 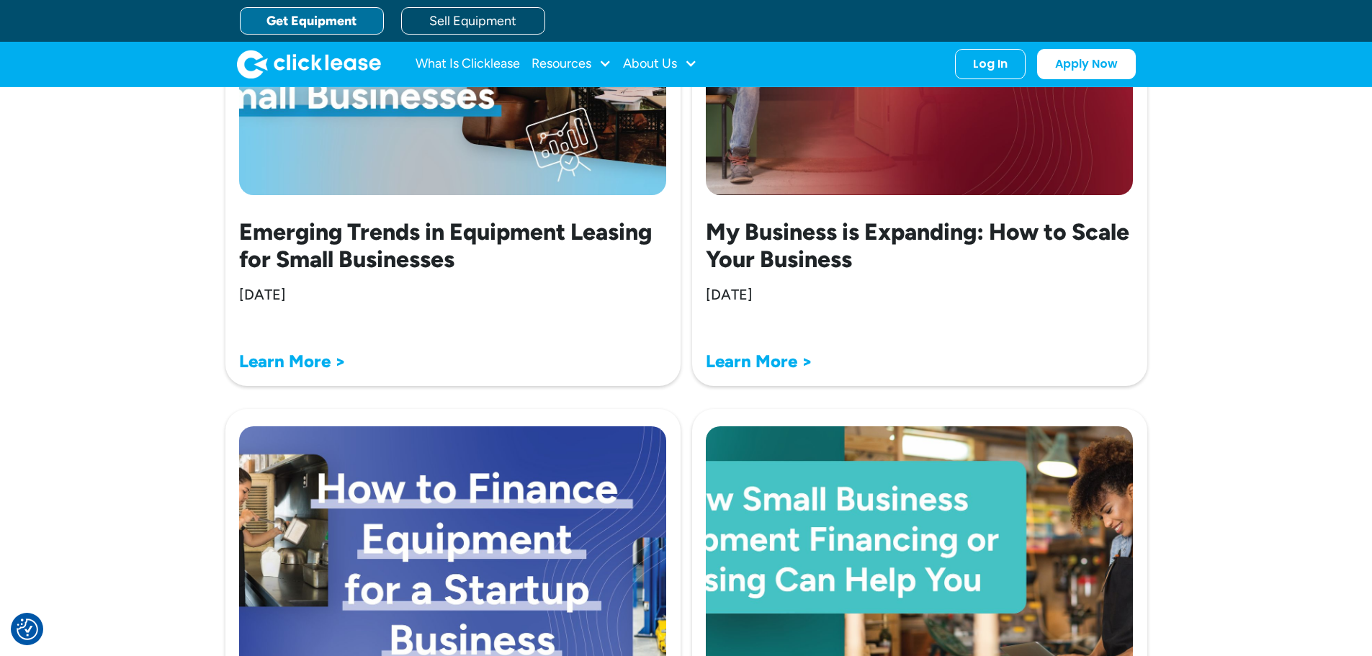 What do you see at coordinates (1086, 64) in the screenshot?
I see `a: Apply Now` at bounding box center [1086, 64].